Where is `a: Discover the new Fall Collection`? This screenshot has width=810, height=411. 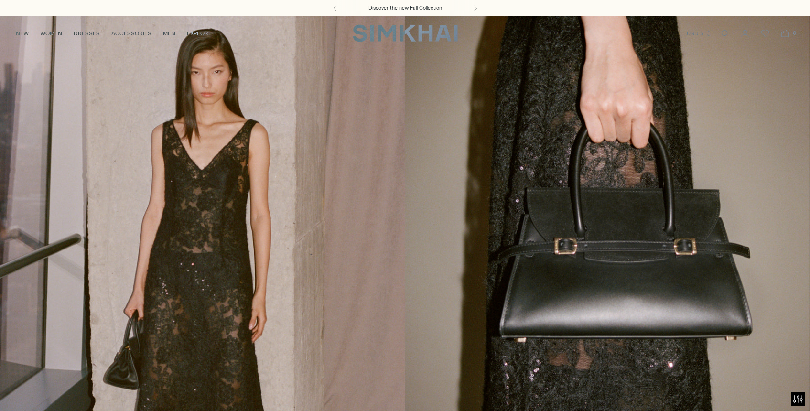 a: Discover the new Fall Collection is located at coordinates (405, 8).